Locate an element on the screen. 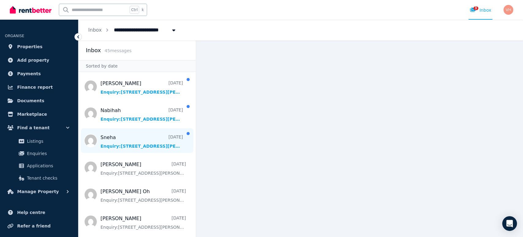 This screenshot has height=237, width=523. a: Finance report is located at coordinates (39, 87).